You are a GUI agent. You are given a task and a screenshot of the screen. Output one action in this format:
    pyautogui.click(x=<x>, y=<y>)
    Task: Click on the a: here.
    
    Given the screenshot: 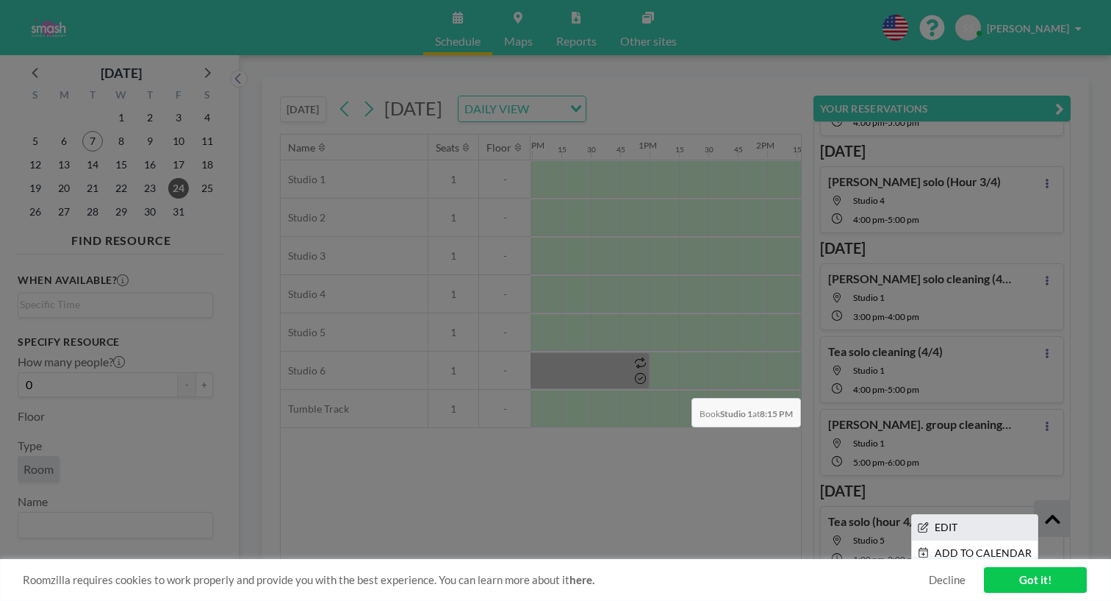 What is the action you would take?
    pyautogui.click(x=582, y=579)
    